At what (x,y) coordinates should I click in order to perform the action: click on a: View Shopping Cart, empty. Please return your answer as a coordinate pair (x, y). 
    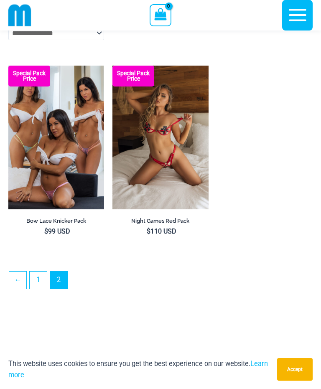
    Looking at the image, I should click on (160, 15).